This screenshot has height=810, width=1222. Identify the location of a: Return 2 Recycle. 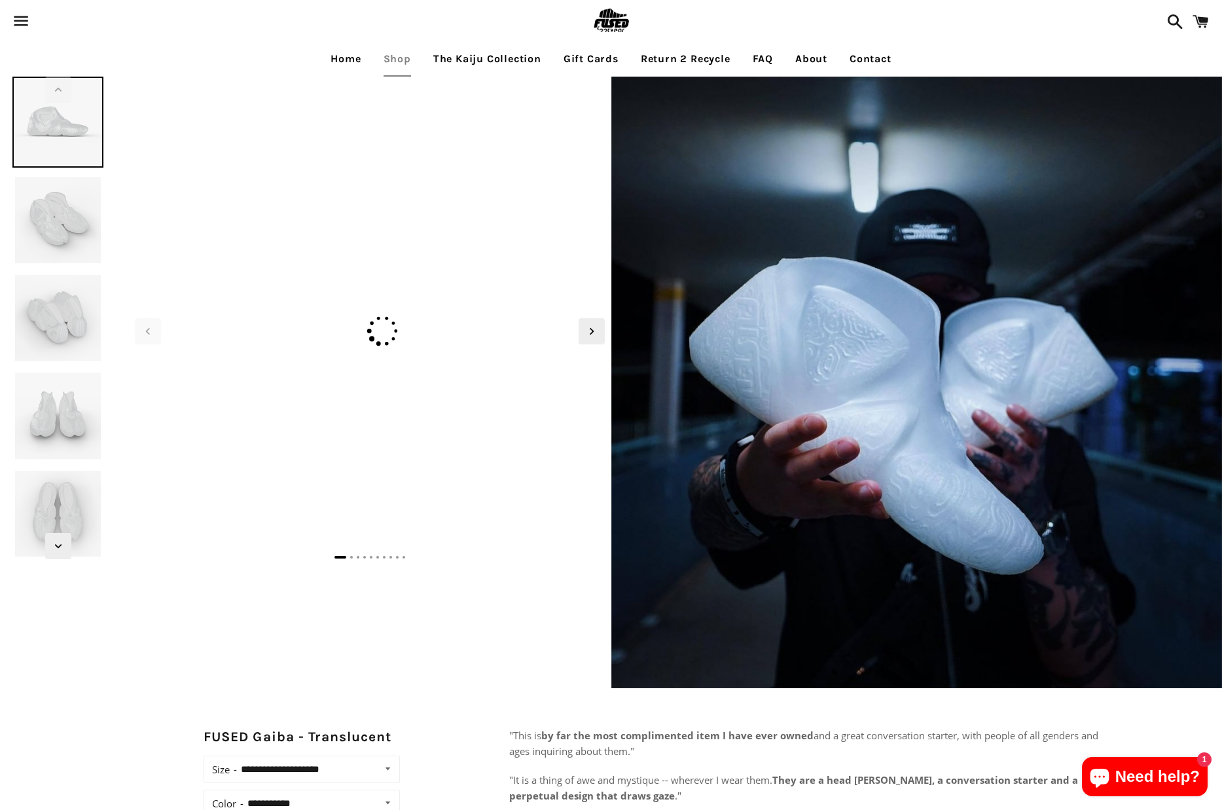
(686, 59).